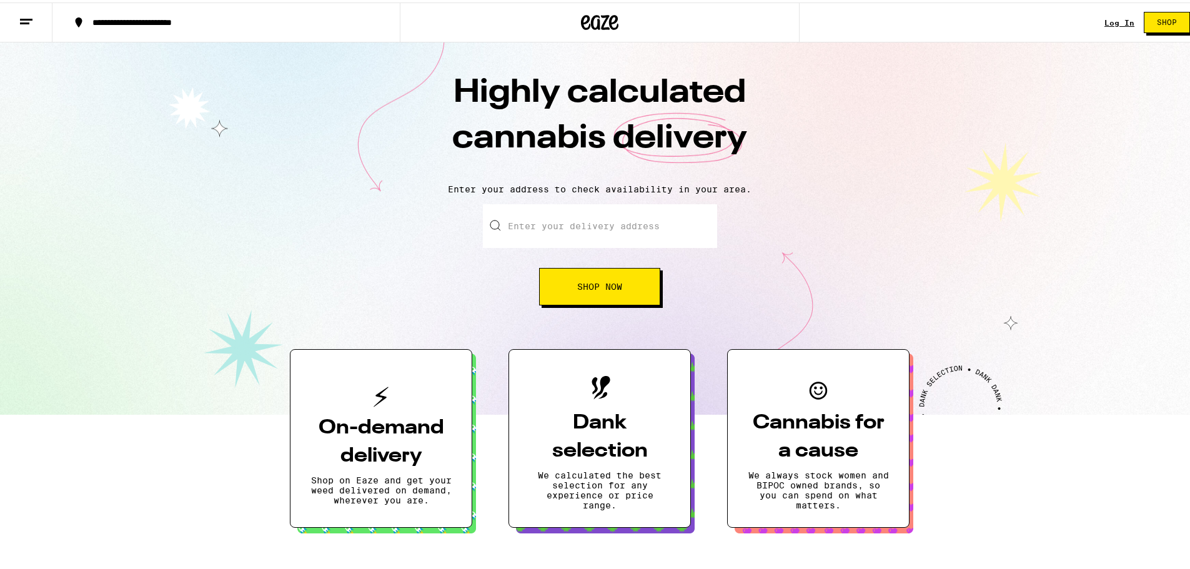  I want to click on p: We calculated the best selection for any experience or price range., so click(600, 488).